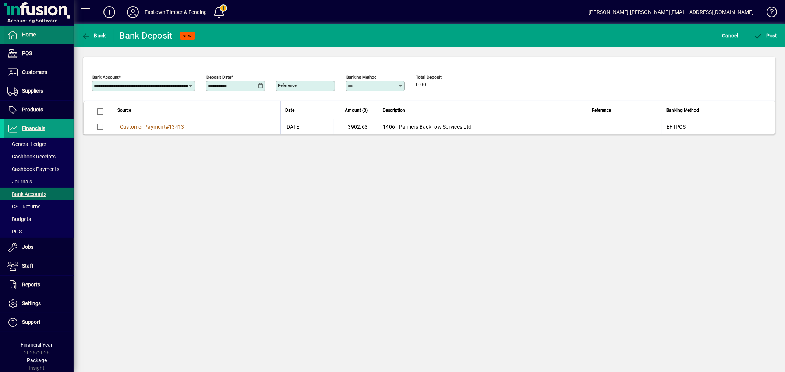 This screenshot has height=372, width=785. What do you see at coordinates (32, 110) in the screenshot?
I see `span: Products` at bounding box center [32, 110].